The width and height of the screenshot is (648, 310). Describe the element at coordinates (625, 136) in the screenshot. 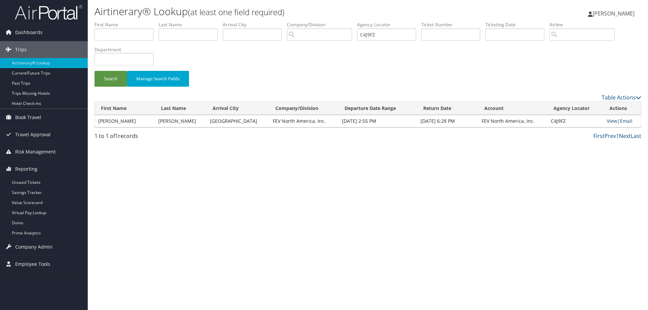

I see `a: Next` at that location.